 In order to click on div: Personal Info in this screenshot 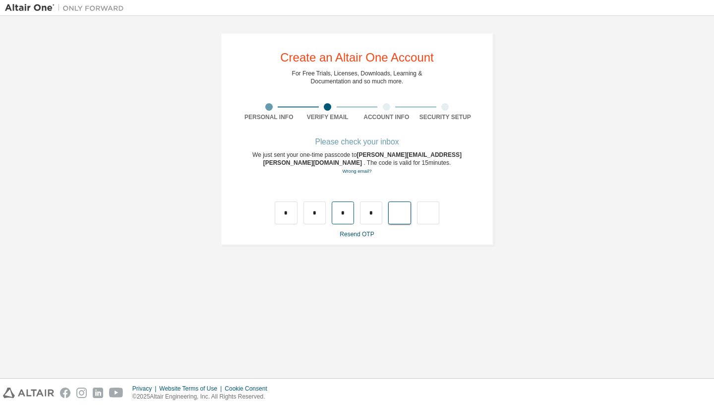, I will do `click(269, 117)`.